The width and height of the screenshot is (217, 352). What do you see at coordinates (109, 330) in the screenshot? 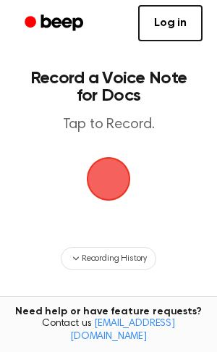
I see `span: Contact us` at bounding box center [109, 330].